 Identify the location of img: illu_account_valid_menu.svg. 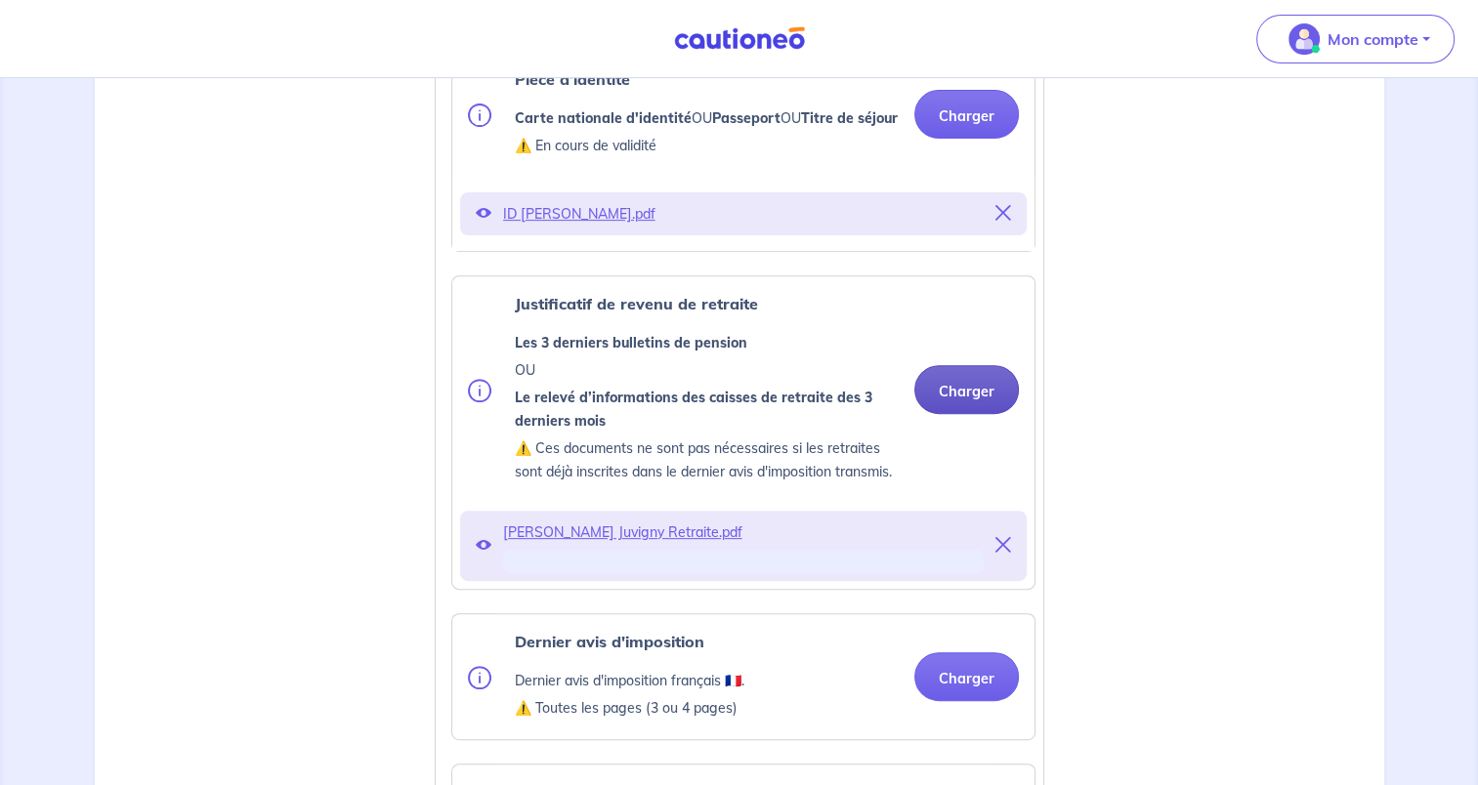
(1304, 39).